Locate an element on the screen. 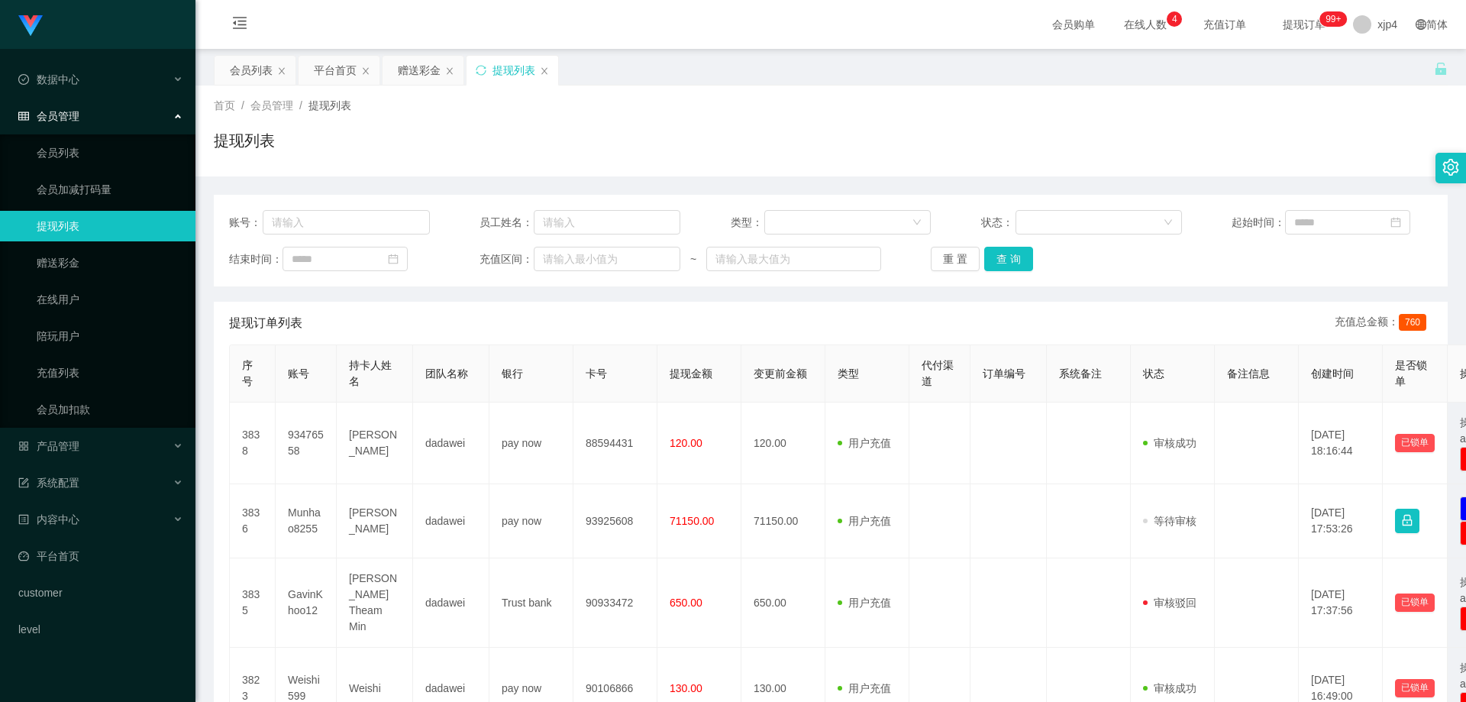 The width and height of the screenshot is (1466, 702). span: 内容中心 is located at coordinates (49, 519).